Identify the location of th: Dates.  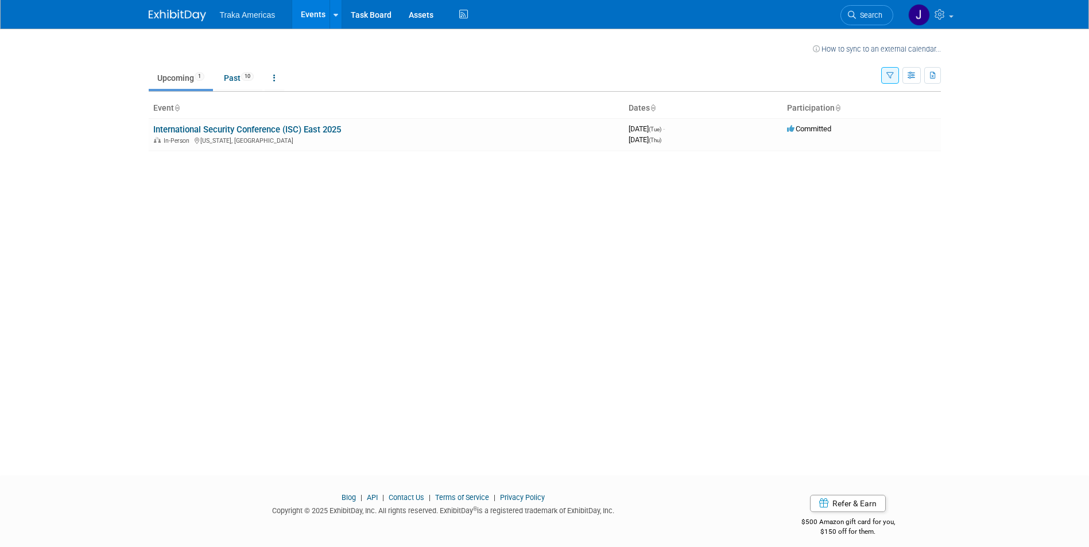
(703, 108).